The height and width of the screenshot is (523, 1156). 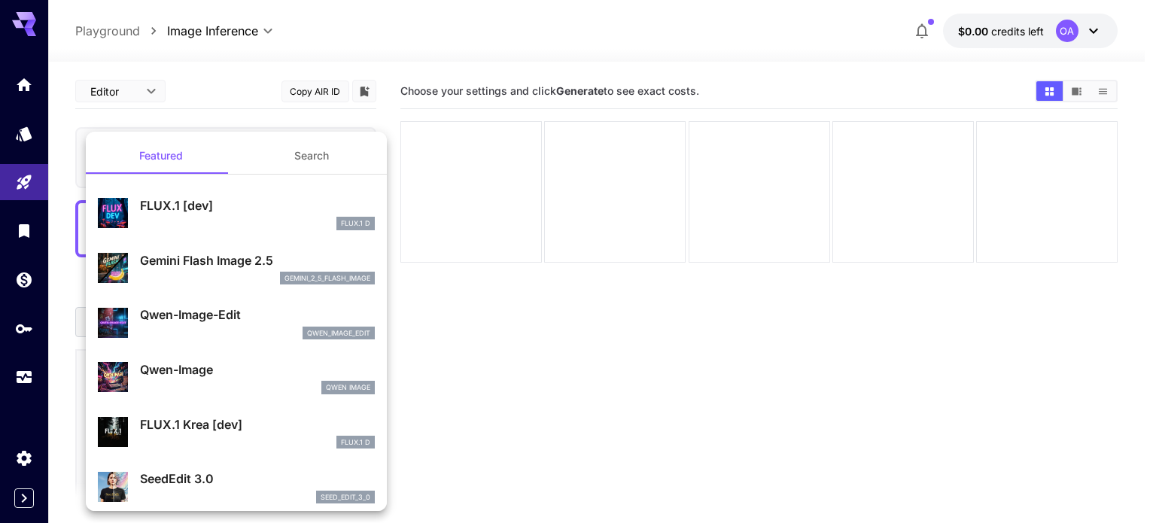 I want to click on button: Search, so click(x=312, y=156).